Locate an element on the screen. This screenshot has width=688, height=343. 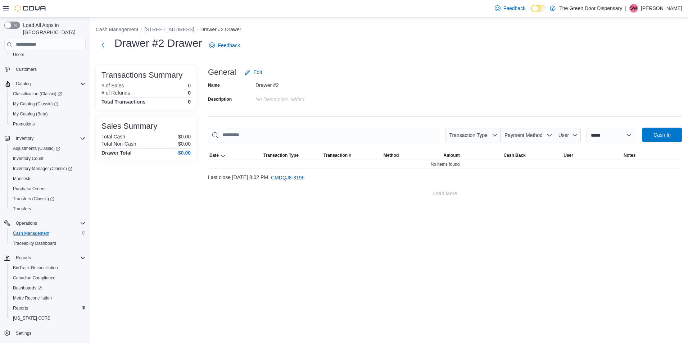
h3: General is located at coordinates (222, 72).